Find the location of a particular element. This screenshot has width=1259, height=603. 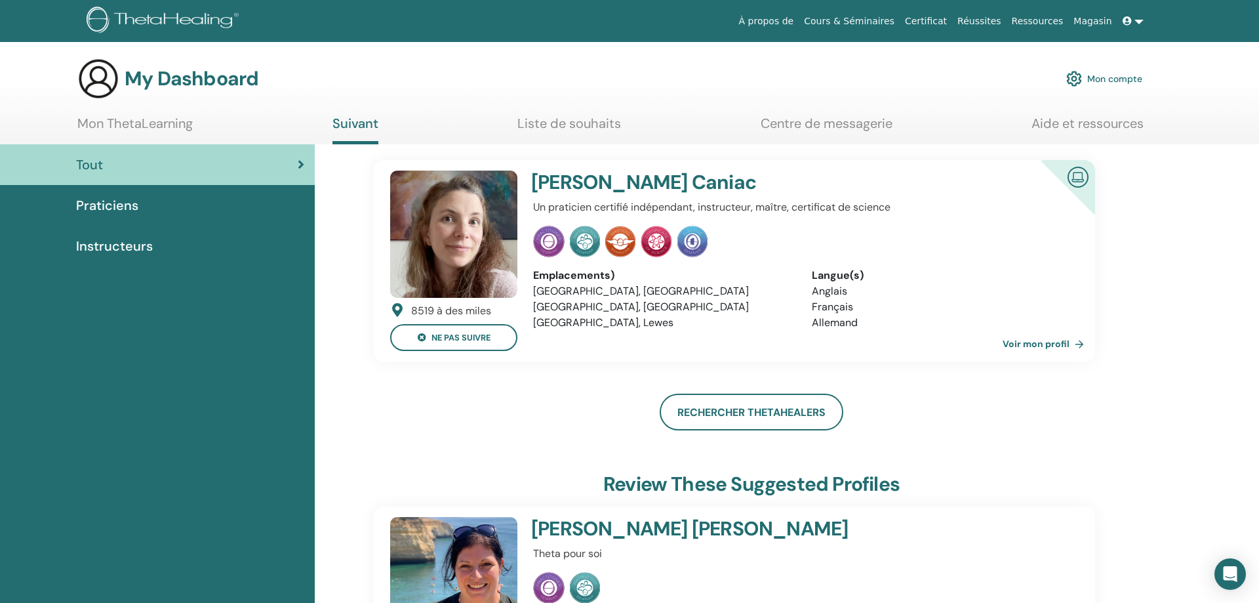

a: Aide et ressources is located at coordinates (1087, 128).